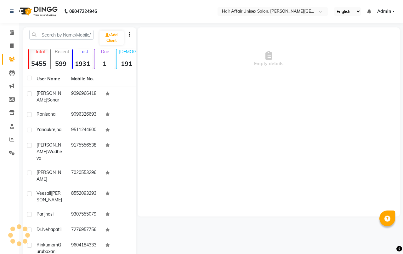 The width and height of the screenshot is (403, 254). What do you see at coordinates (85, 230) in the screenshot?
I see `td: 7276957756` at bounding box center [85, 230].